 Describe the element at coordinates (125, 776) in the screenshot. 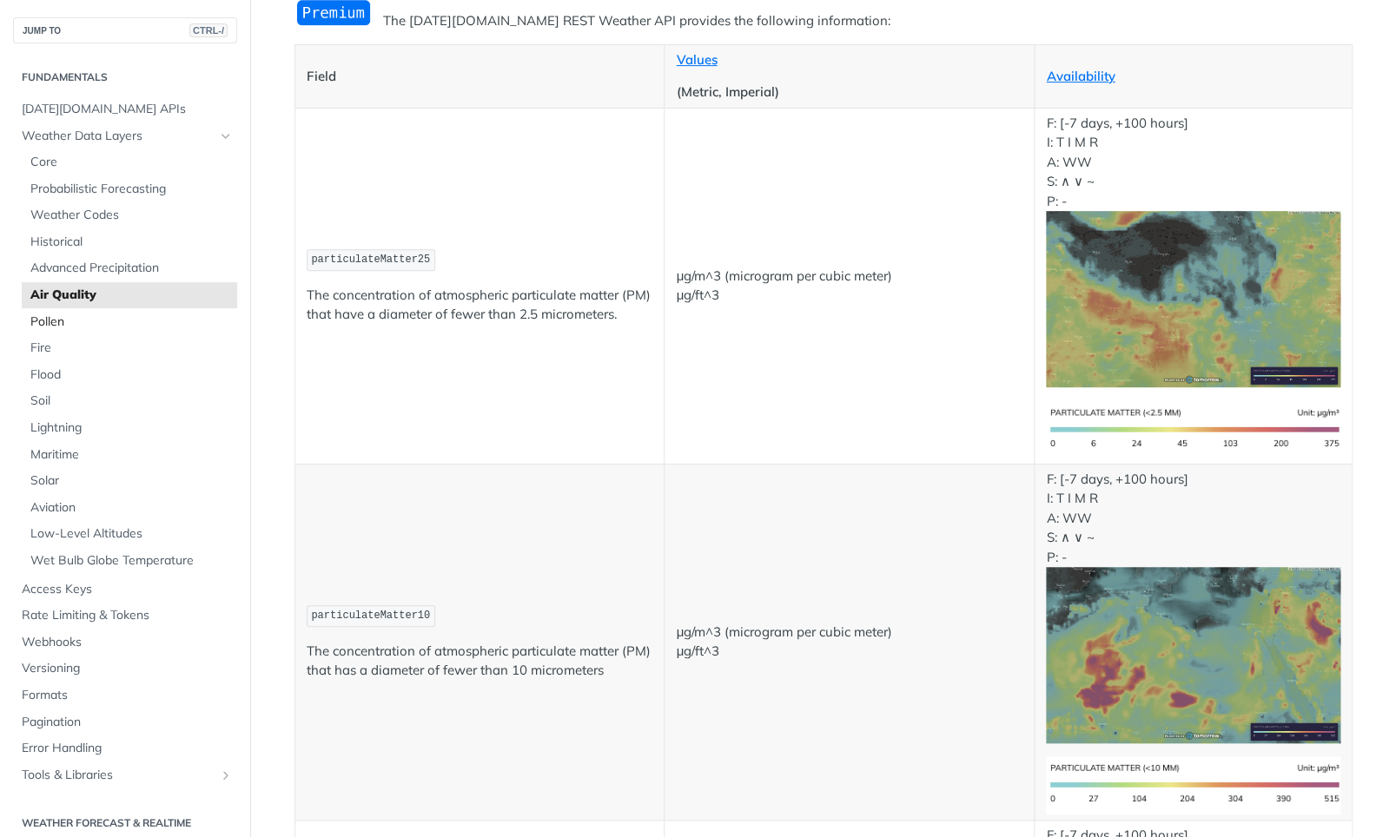

I see `a: Tools & LibrariesShow subpages for Tools & Libraries` at that location.